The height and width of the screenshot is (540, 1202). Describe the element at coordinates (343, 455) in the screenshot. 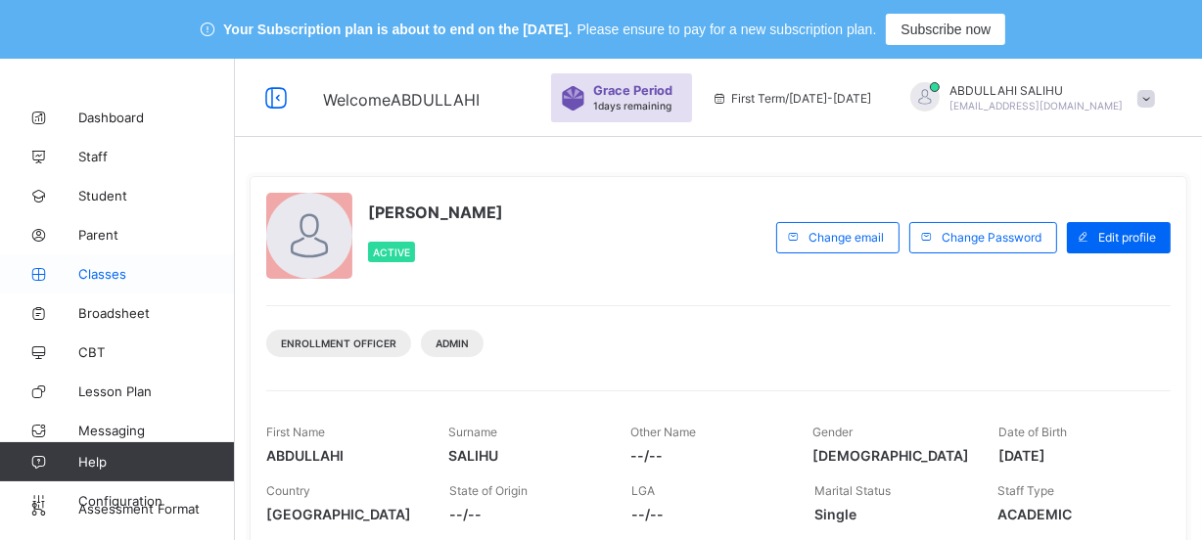

I see `span: ABDULLAHI` at that location.